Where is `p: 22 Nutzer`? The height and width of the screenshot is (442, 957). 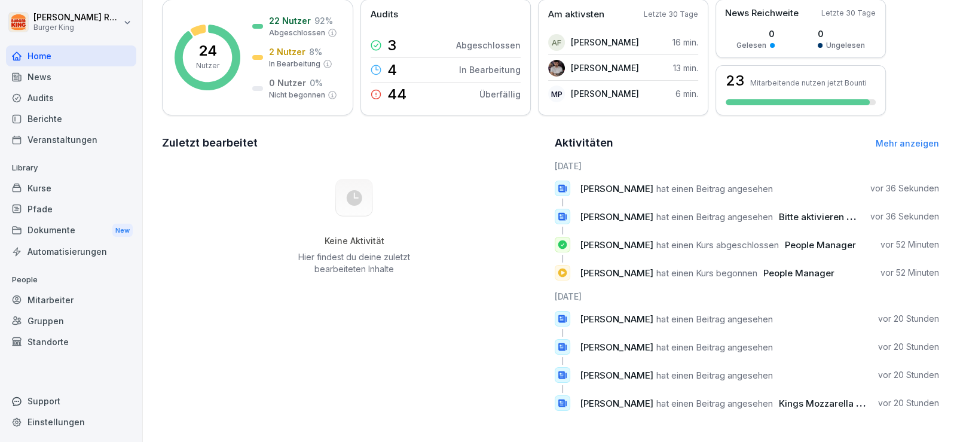
p: 22 Nutzer is located at coordinates (290, 20).